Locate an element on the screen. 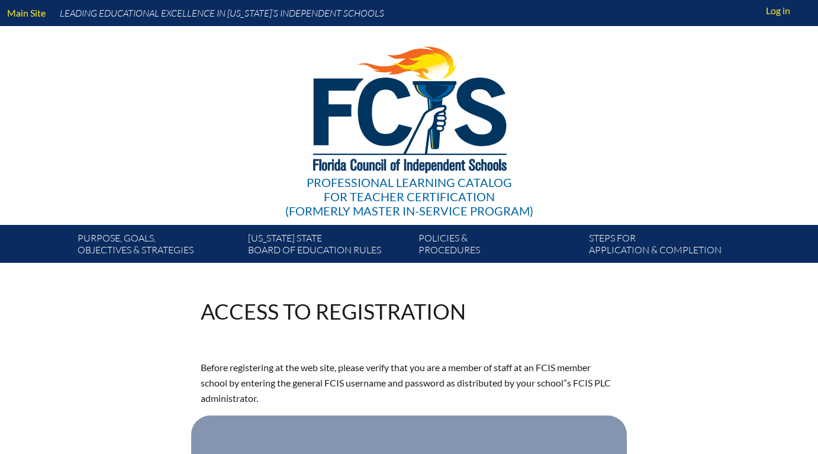  p: Before registering at the web site, please verify that you are a member of staff at an FCIS membe... is located at coordinates (409, 383).